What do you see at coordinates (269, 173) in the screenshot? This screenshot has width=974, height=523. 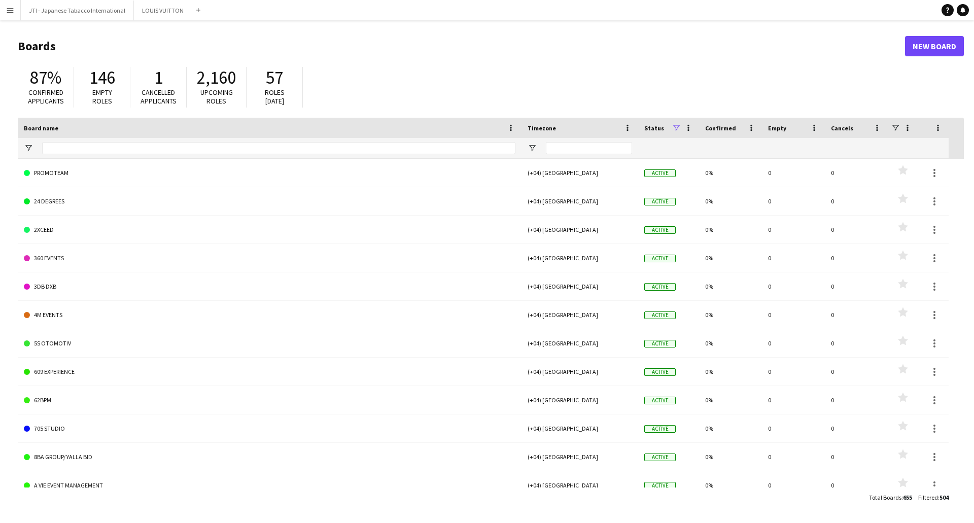 I see `a: PROMOTEAM` at bounding box center [269, 173].